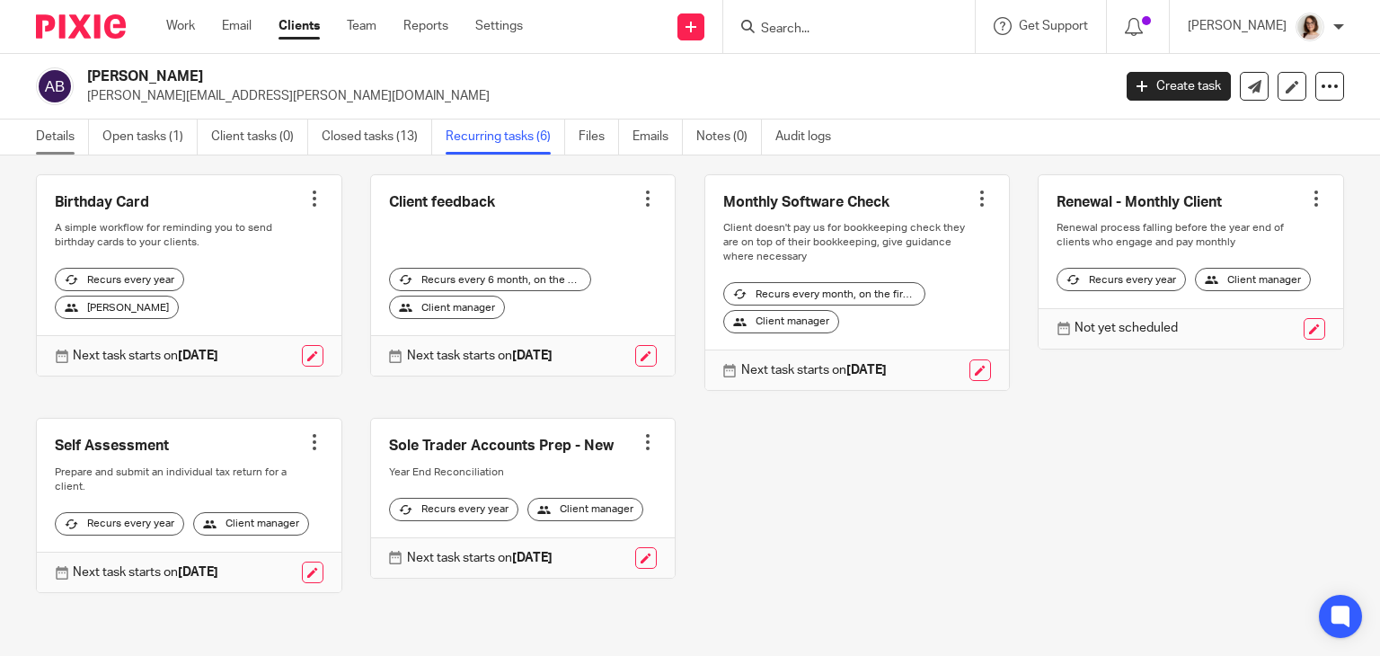 This screenshot has width=1380, height=656. What do you see at coordinates (824, 294) in the screenshot?
I see `div: Recurs every month, on the first workday` at bounding box center [824, 294].